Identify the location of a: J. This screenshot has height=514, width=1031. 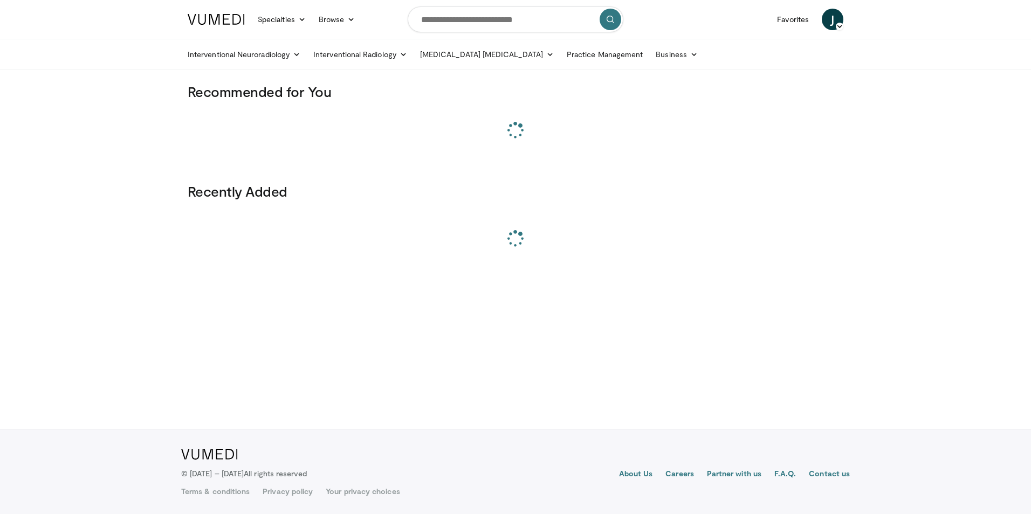
(833, 19).